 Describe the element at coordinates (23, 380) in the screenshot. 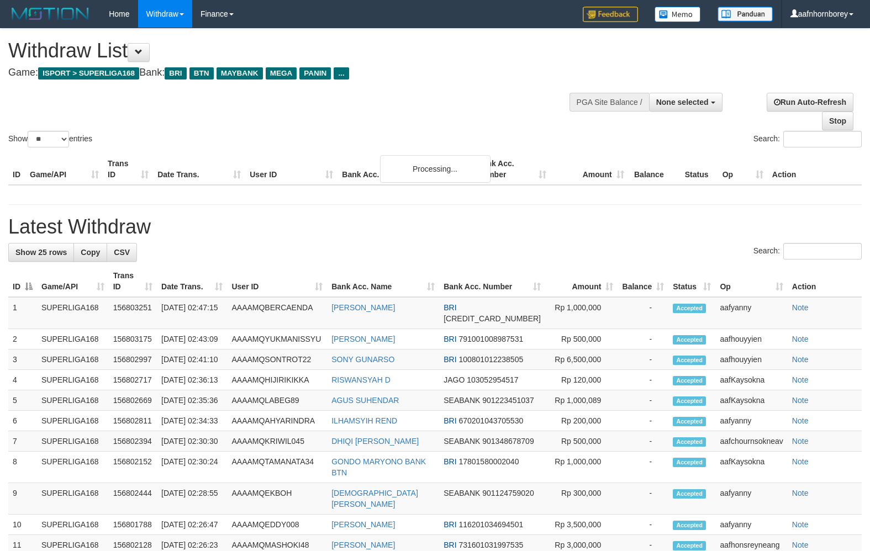

I see `td: 4` at that location.